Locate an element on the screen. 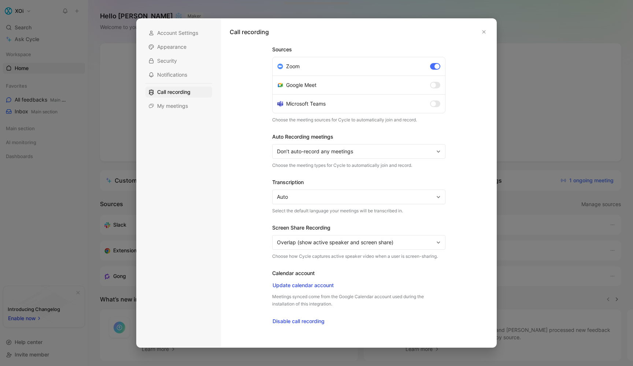  span: Account Settings is located at coordinates (178, 33).